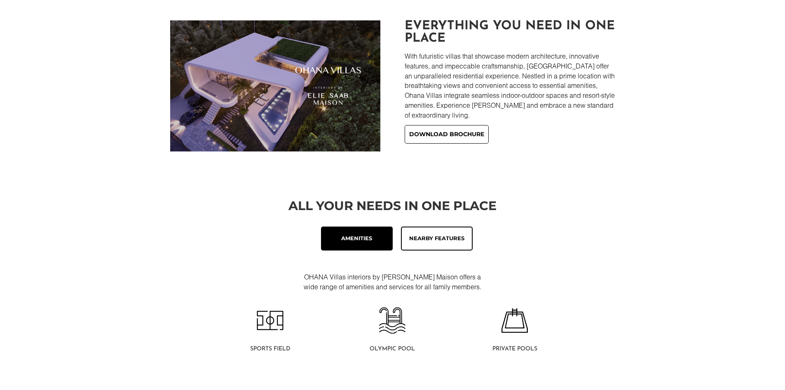 The width and height of the screenshot is (785, 390). I want to click on span: Olympic Pool, so click(393, 348).